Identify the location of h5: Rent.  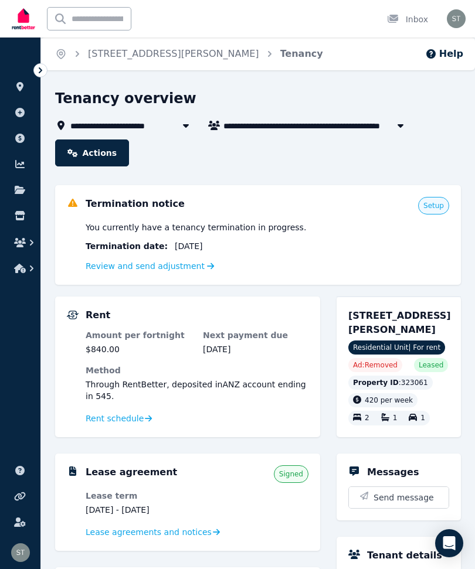
(98, 315).